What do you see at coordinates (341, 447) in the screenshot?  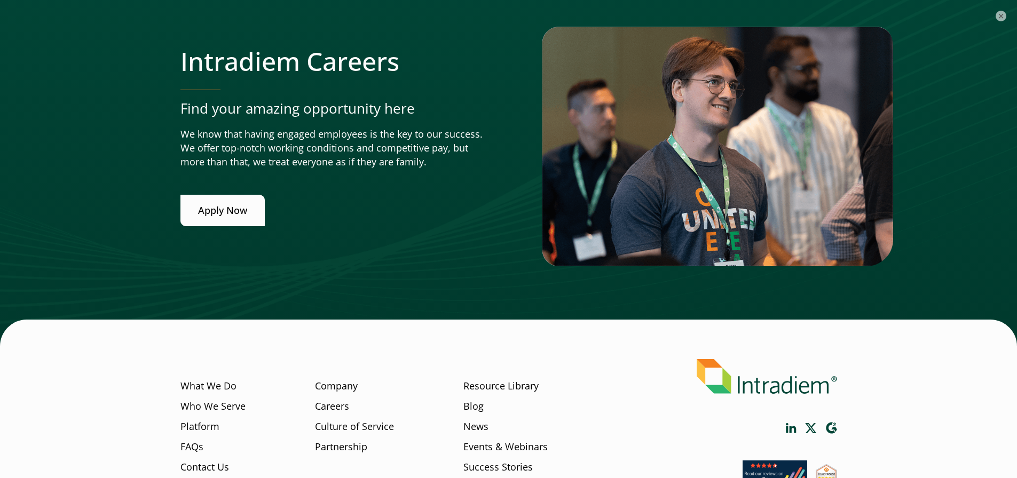 I see `a: Partnership` at bounding box center [341, 447].